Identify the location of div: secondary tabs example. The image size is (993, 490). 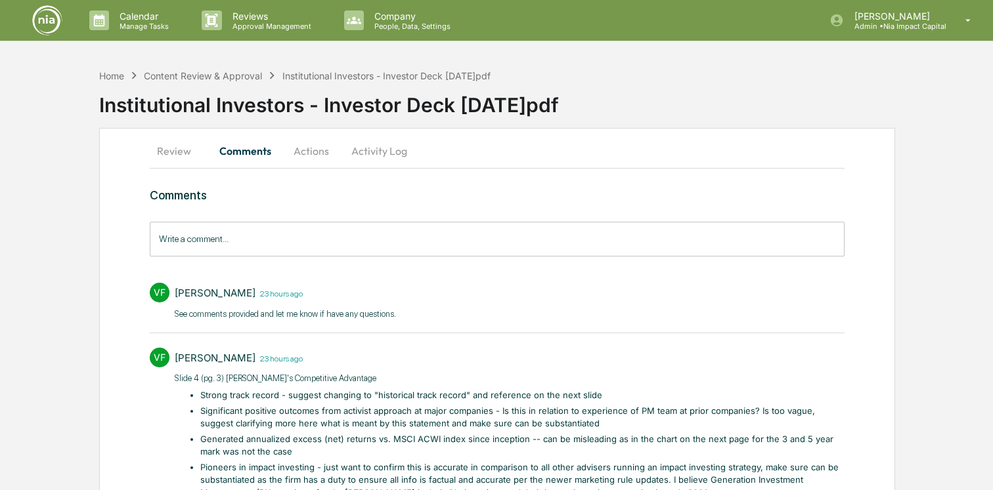
(497, 151).